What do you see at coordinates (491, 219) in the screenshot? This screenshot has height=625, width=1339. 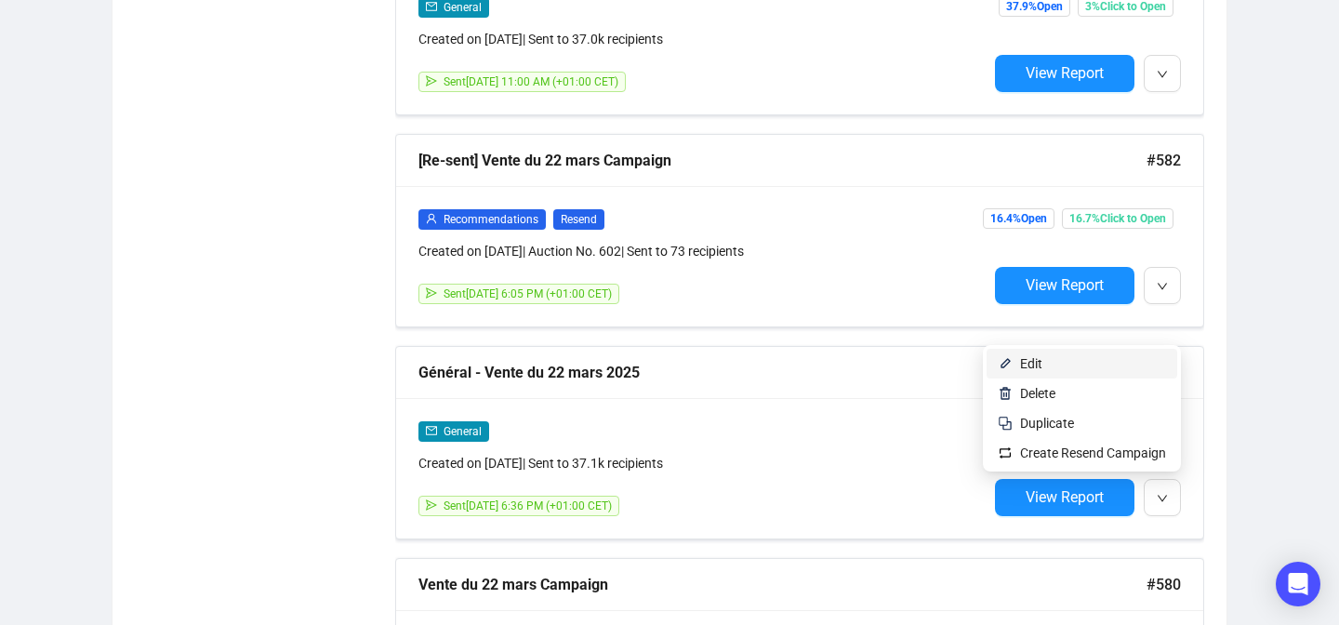 I see `span: Recommendations` at bounding box center [491, 219].